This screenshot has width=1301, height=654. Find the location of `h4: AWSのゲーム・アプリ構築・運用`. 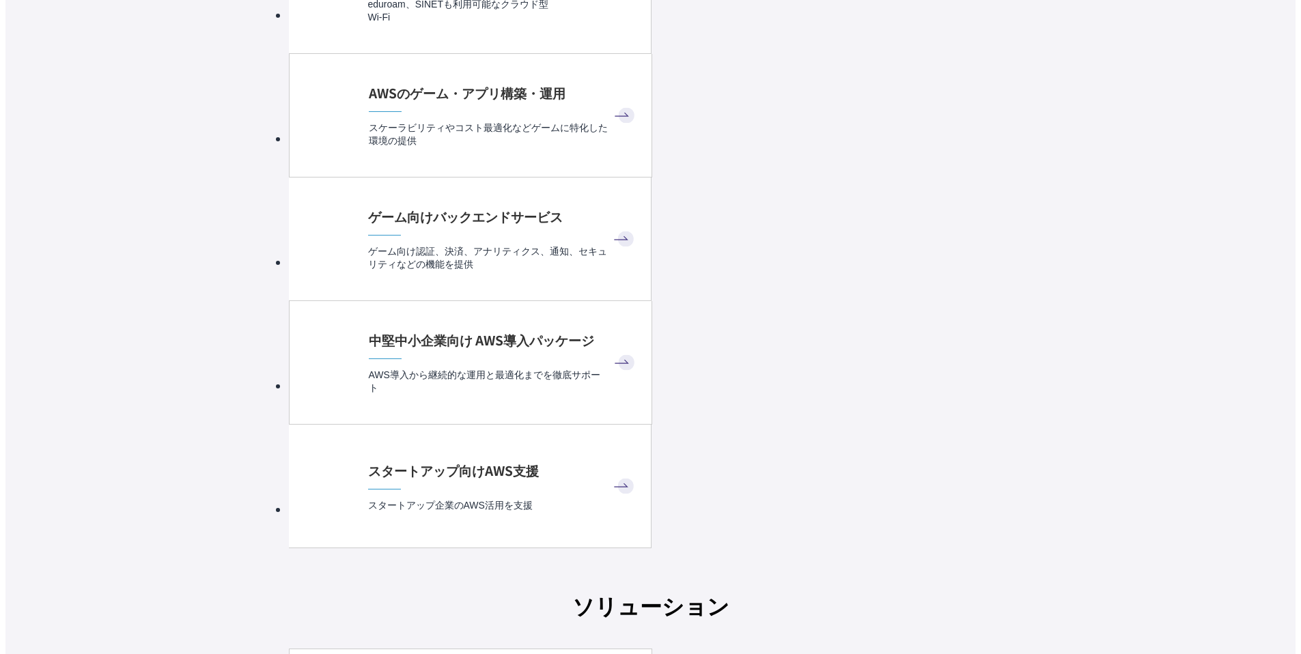

h4: AWSのゲーム・アプリ構築・運用 is located at coordinates (503, 93).